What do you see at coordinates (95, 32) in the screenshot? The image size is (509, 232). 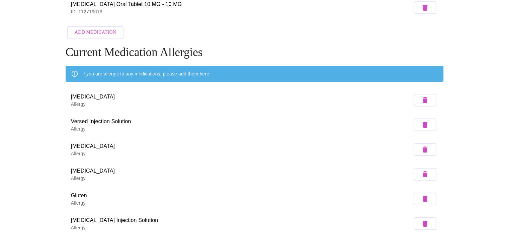 I see `span: Add Medication` at bounding box center [95, 32].